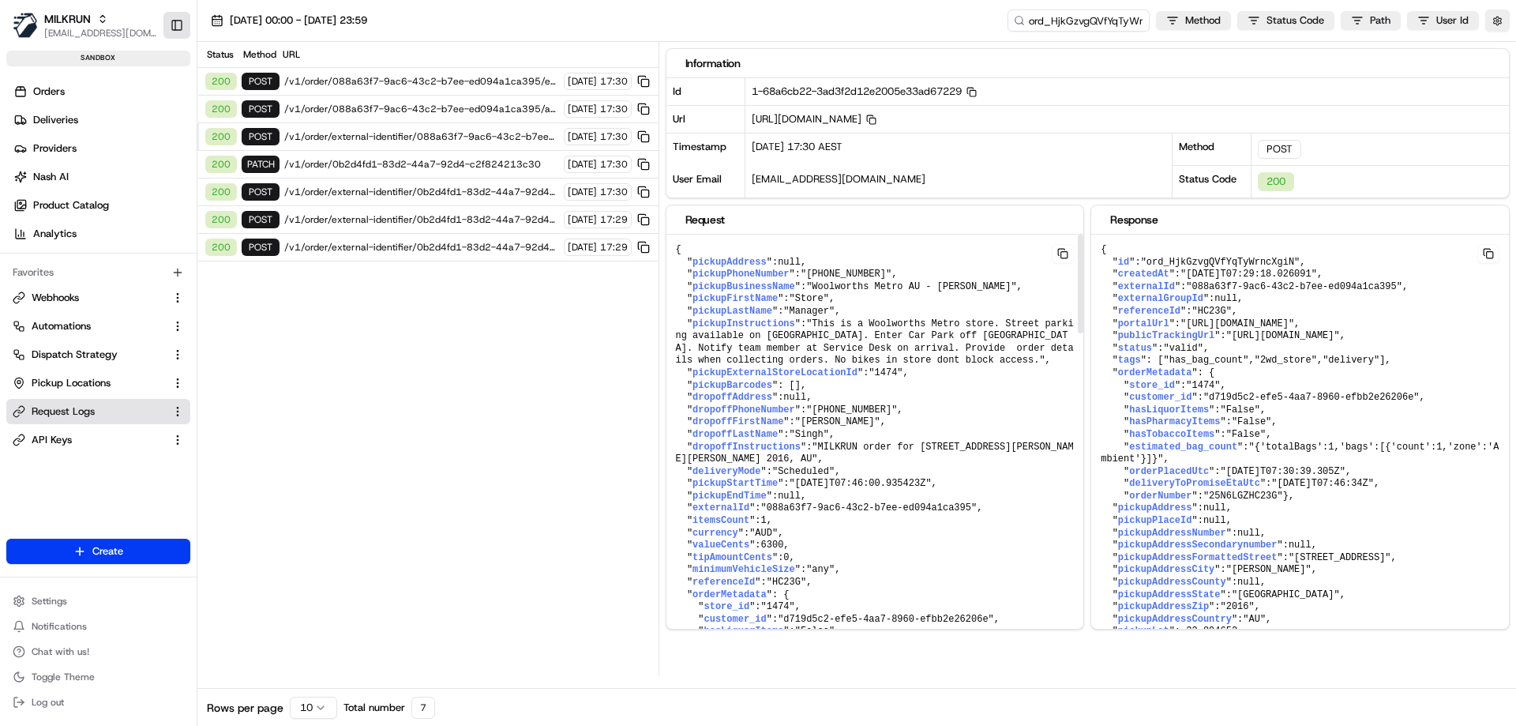  I want to click on span: /v1/order/external-identifier/088a63f7-9ac6-43c2-b7ee-ed094a1ca395, so click(422, 137).